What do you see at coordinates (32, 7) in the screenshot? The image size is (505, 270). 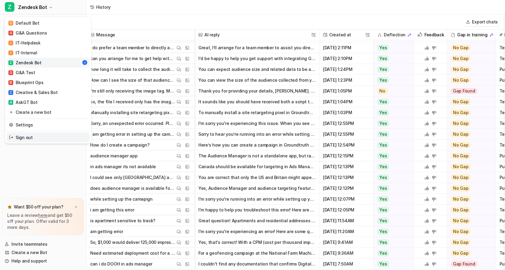 I see `span: Zendesk Bot` at bounding box center [32, 7].